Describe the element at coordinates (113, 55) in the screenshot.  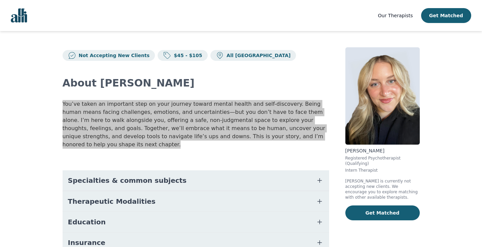
I see `p: Not Accepting New Clients` at that location.